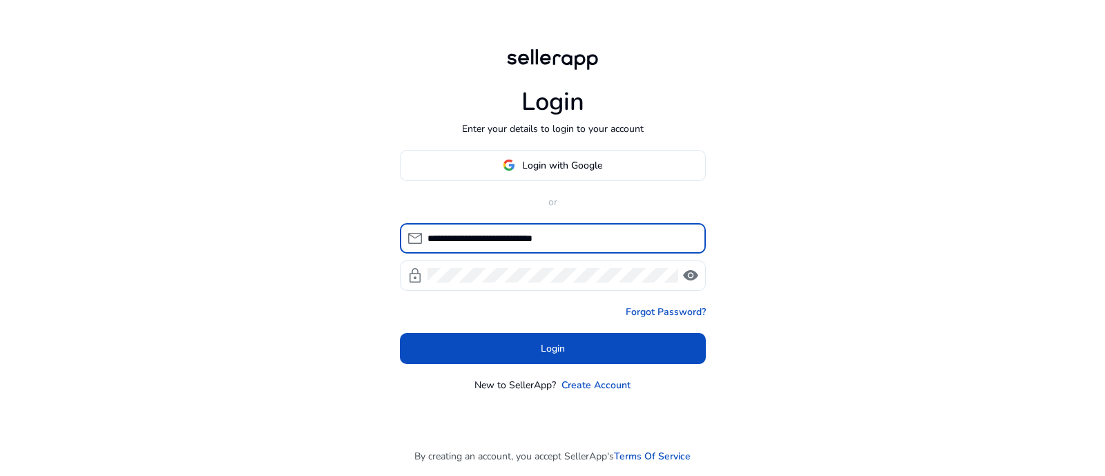  Describe the element at coordinates (596, 385) in the screenshot. I see `a: Create Account` at that location.